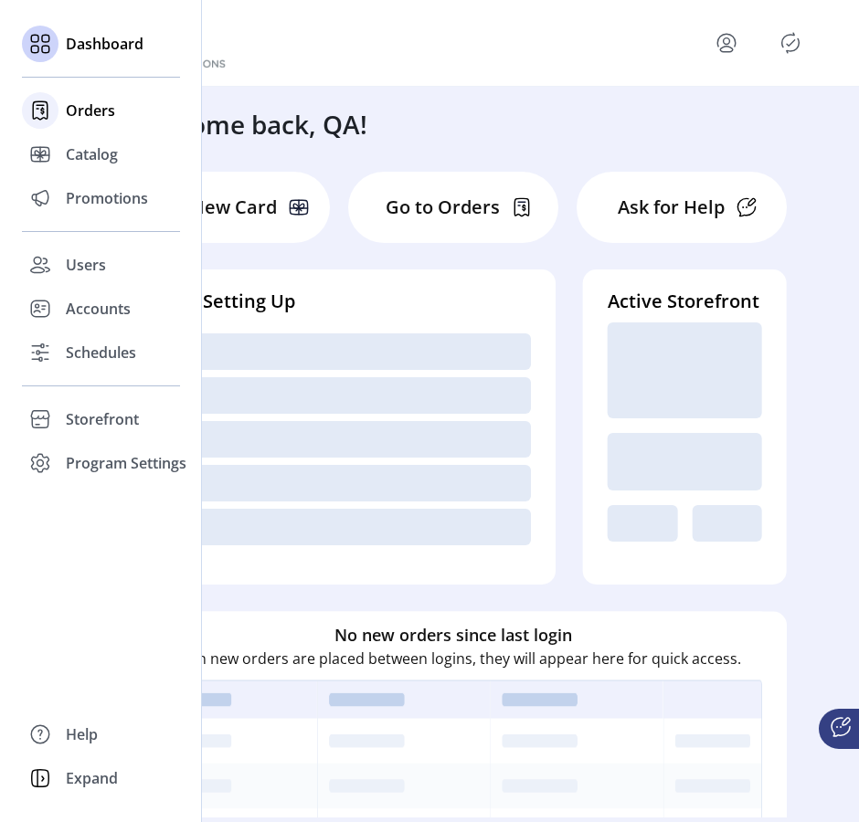  Describe the element at coordinates (249, 124) in the screenshot. I see `h3: Welcome back, QA!` at that location.